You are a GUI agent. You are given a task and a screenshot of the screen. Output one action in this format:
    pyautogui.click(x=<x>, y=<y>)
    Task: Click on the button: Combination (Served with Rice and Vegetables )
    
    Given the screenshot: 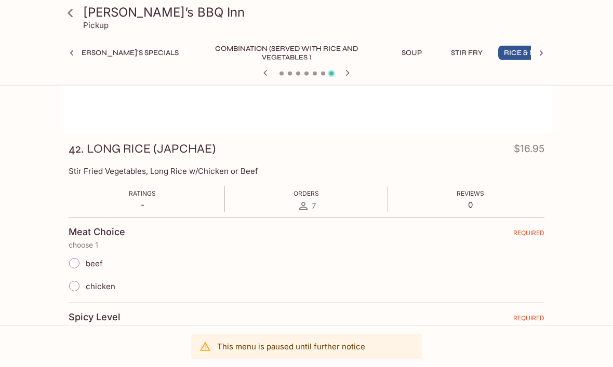 What is the action you would take?
    pyautogui.click(x=286, y=53)
    